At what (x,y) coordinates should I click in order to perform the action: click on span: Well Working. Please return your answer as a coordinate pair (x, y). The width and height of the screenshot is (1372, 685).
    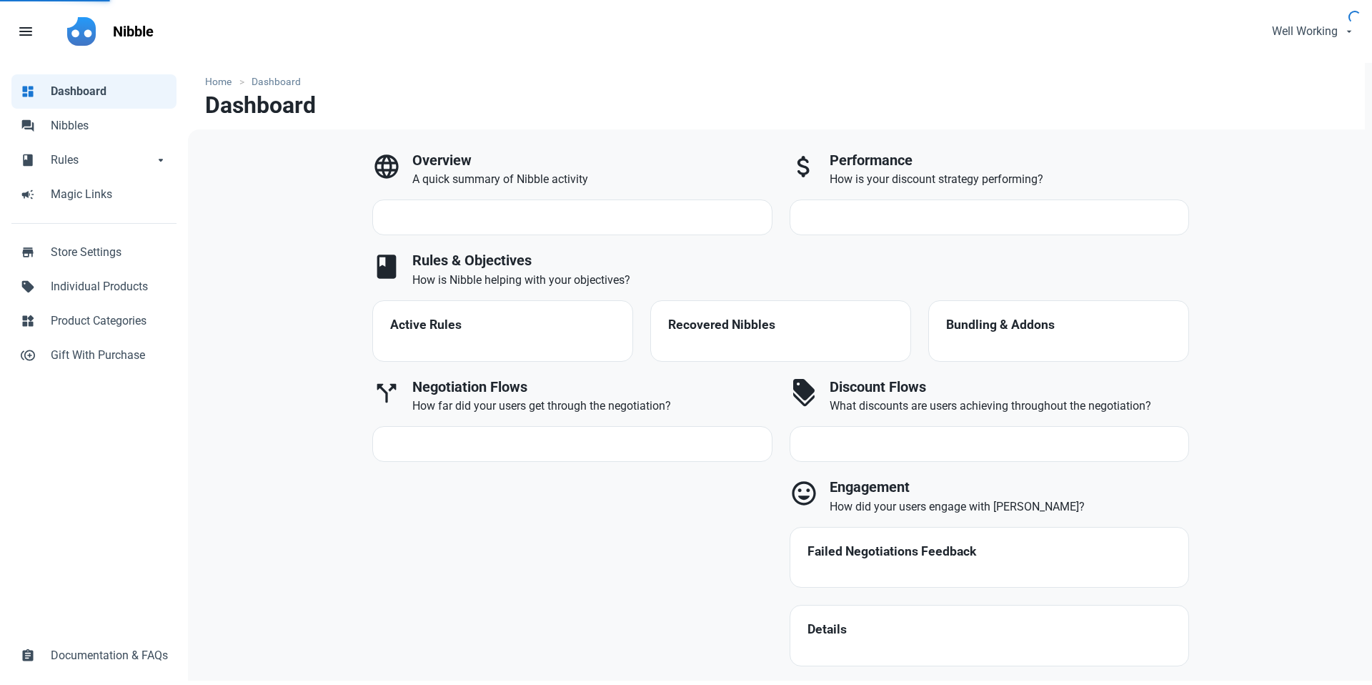
    Looking at the image, I should click on (1305, 31).